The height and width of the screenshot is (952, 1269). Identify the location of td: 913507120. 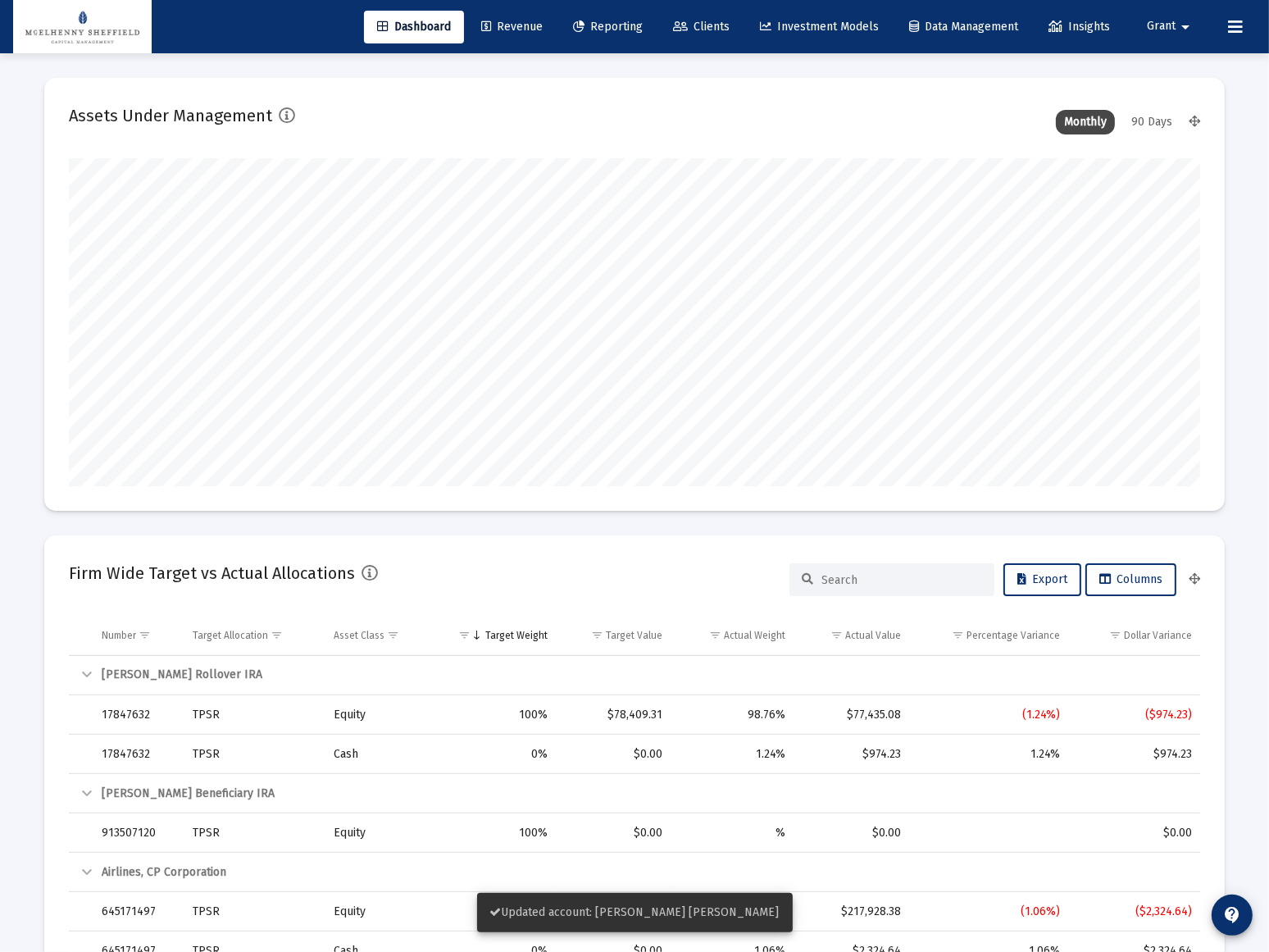
(139, 833).